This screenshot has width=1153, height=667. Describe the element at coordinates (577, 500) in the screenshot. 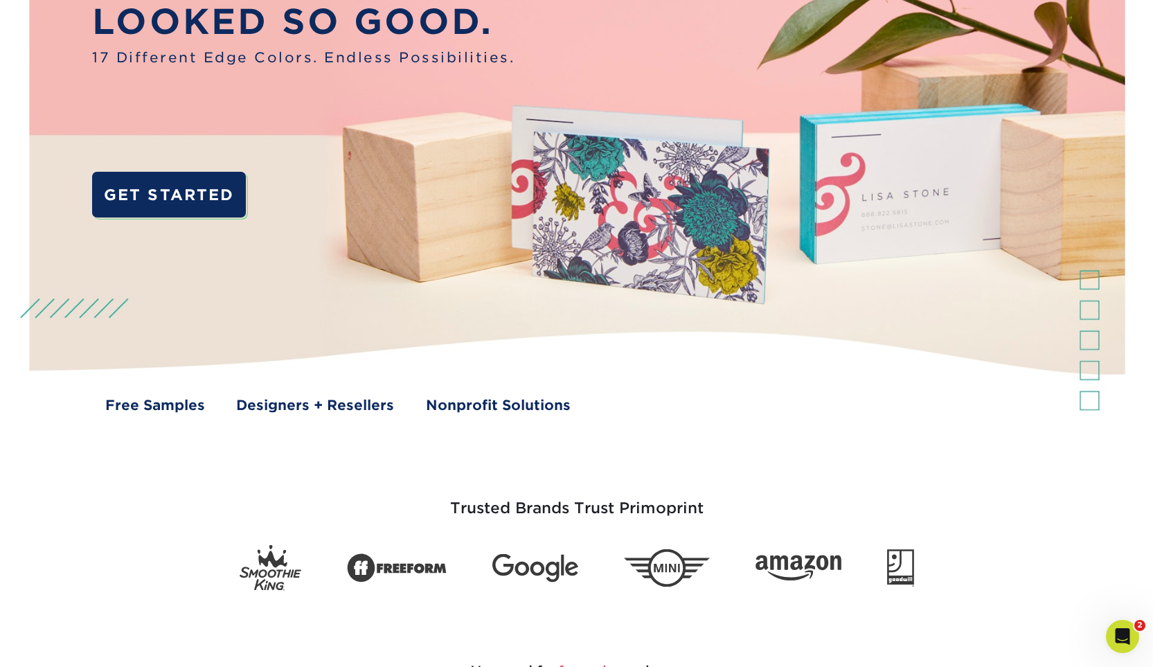

I see `h3: Trusted Brands Trust Primoprint` at that location.